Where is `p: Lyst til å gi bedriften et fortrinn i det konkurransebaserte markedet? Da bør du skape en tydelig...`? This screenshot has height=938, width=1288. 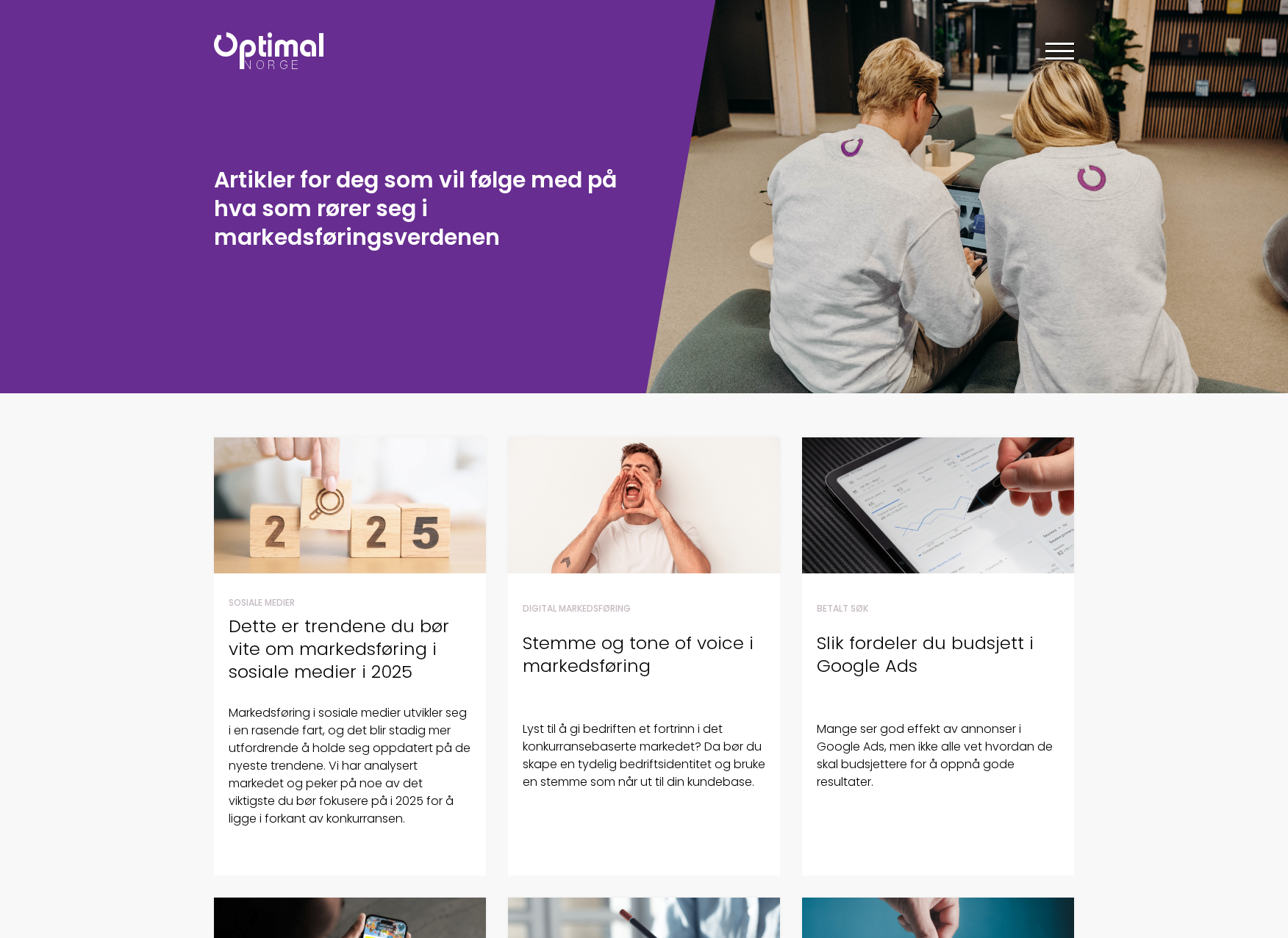 p: Lyst til å gi bedriften et fortrinn i det konkurransebaserte markedet? Da bør du skape en tydelig... is located at coordinates (644, 756).